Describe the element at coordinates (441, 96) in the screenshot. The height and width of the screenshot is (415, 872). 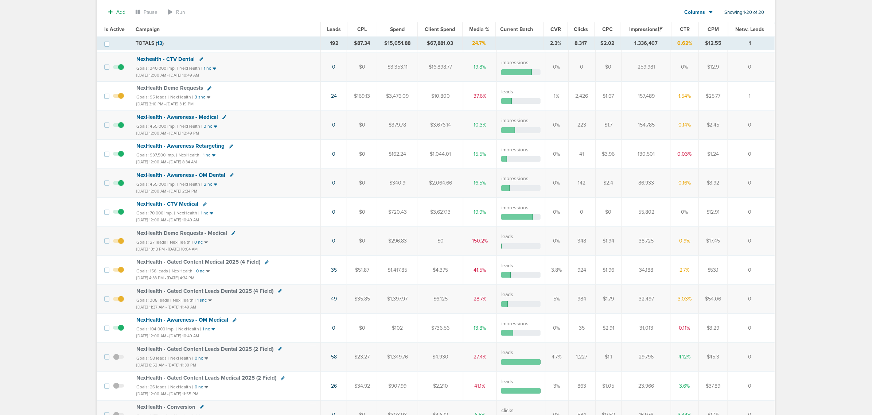
I see `td: $10,800` at that location.